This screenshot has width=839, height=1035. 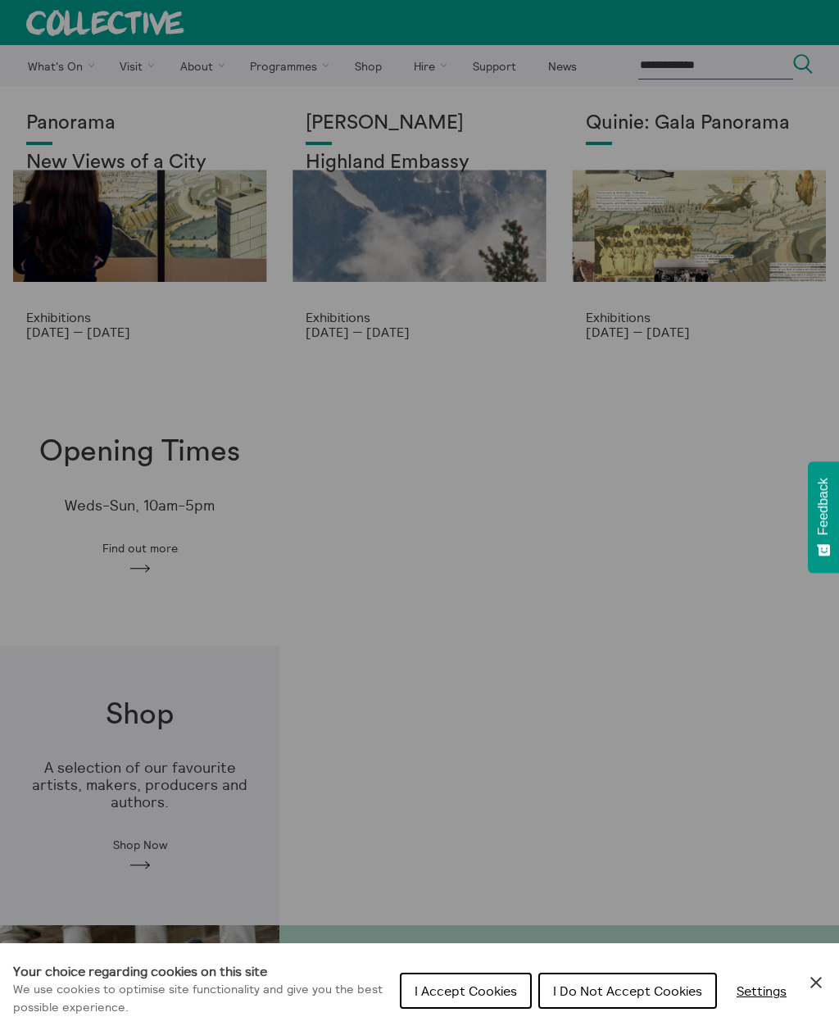 What do you see at coordinates (200, 971) in the screenshot?
I see `h1: Your choice regarding cookies on this site` at bounding box center [200, 971].